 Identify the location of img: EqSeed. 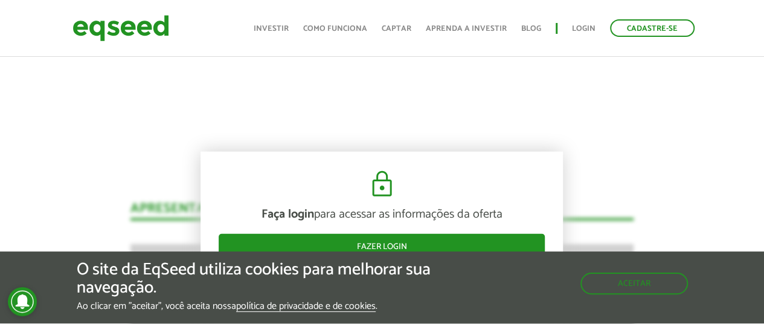
(121, 28).